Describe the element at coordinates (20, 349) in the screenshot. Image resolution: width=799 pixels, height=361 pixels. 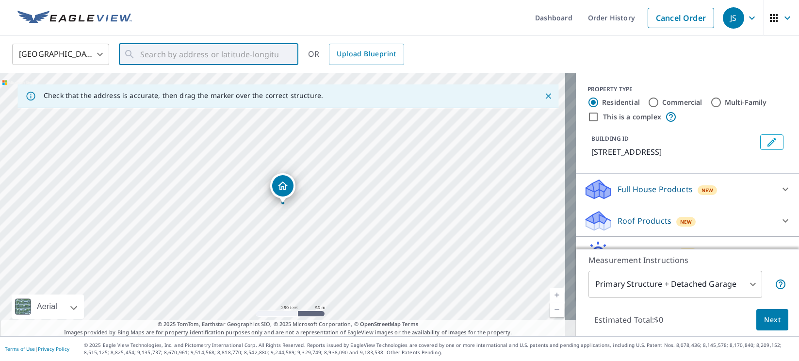
I see `a: Terms of Use` at that location.